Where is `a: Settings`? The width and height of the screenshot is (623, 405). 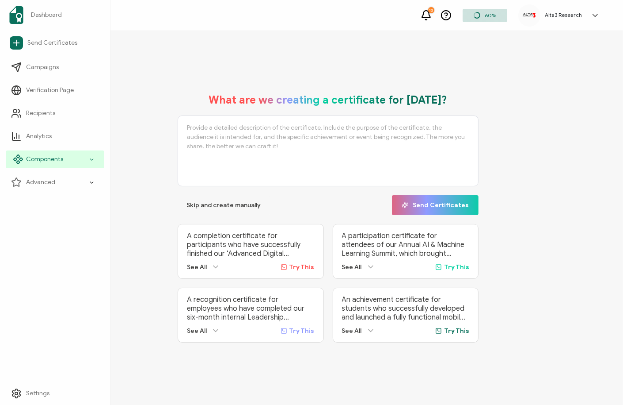
a: Settings is located at coordinates (55, 393).